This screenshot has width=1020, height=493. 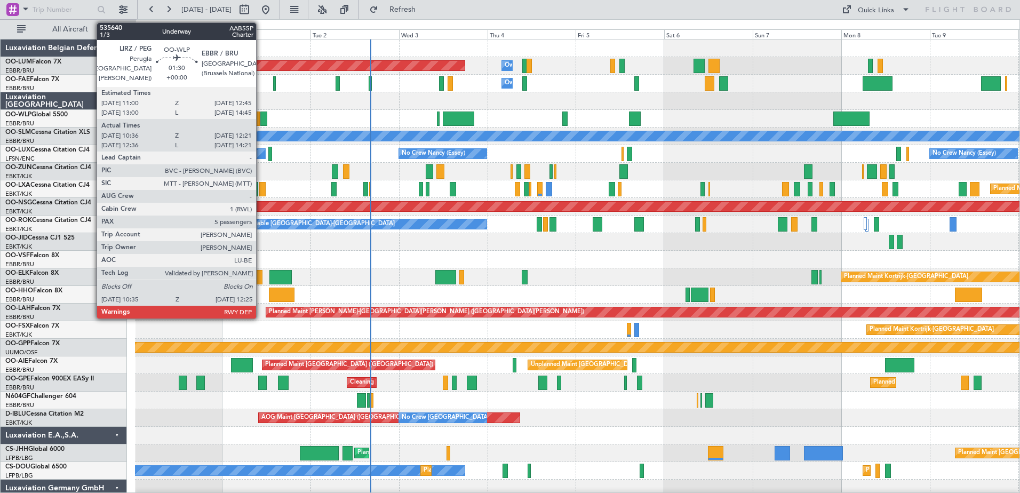 What do you see at coordinates (33, 62) in the screenshot?
I see `a: OO-LUMFalcon 7X` at bounding box center [33, 62].